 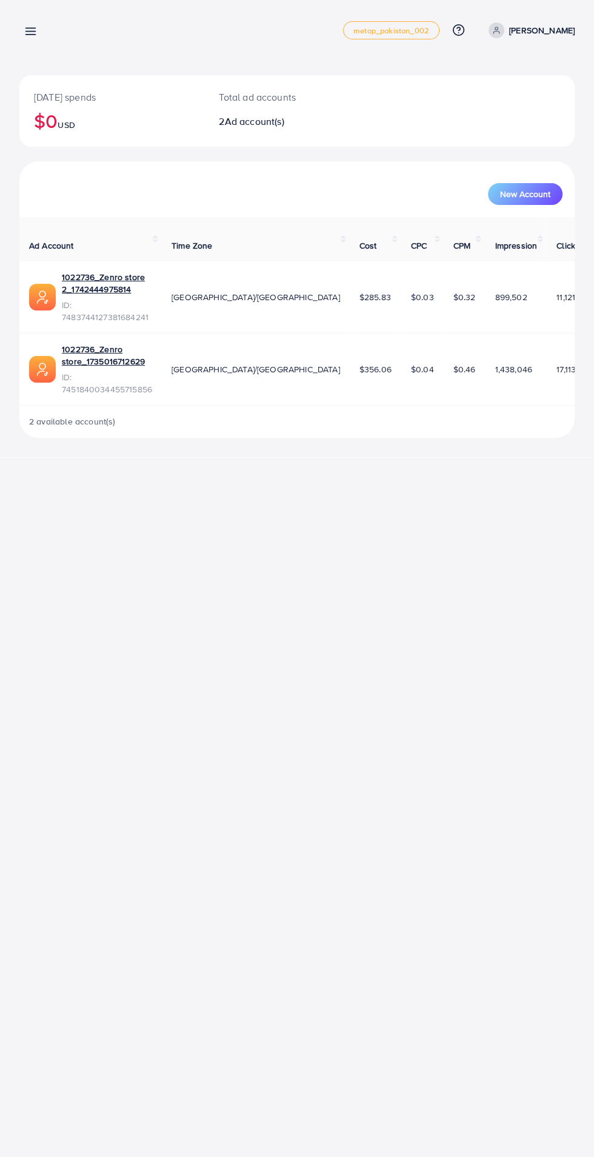 I want to click on span: New Account, so click(x=525, y=194).